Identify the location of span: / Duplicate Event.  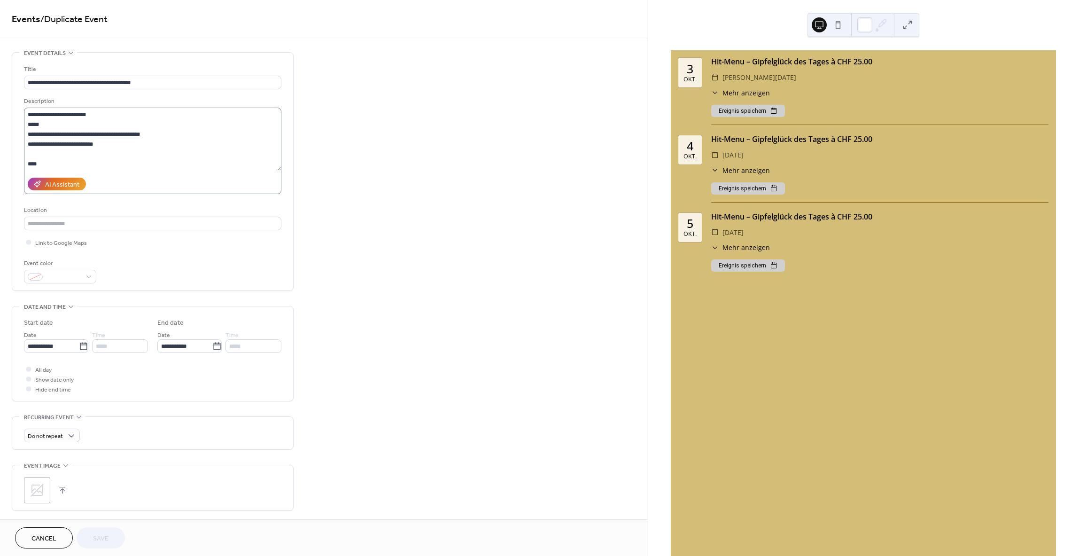
(74, 19).